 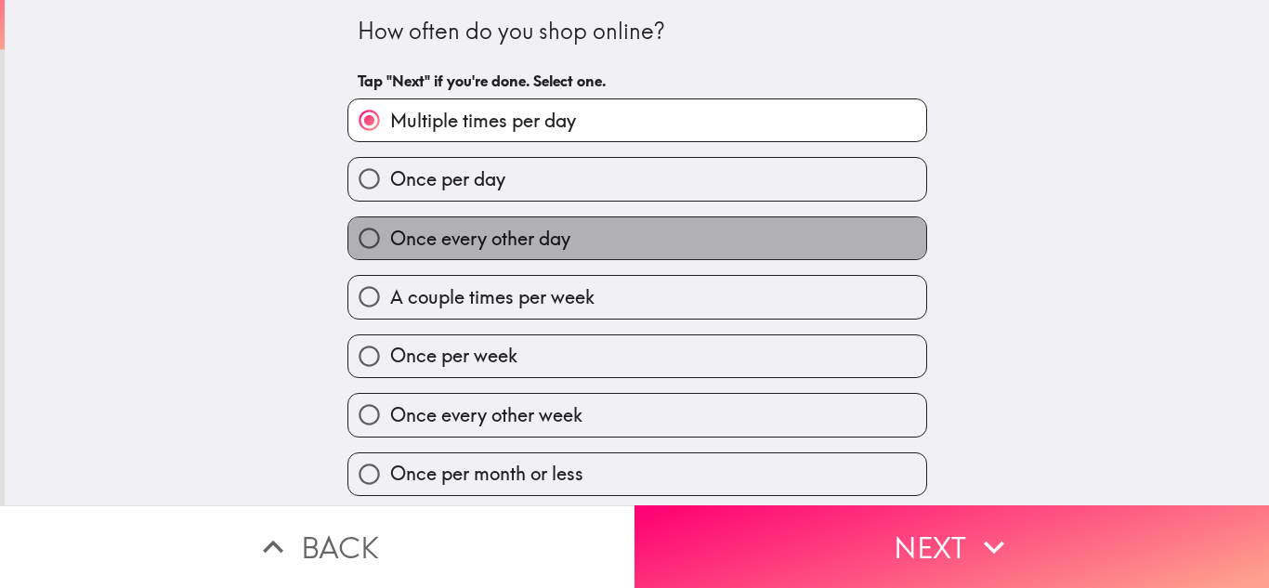 I want to click on span: Once per day, so click(x=448, y=179).